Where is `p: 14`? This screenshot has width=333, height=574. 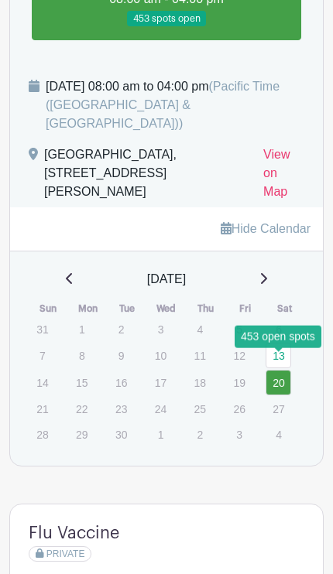 p: 14 is located at coordinates (42, 382).